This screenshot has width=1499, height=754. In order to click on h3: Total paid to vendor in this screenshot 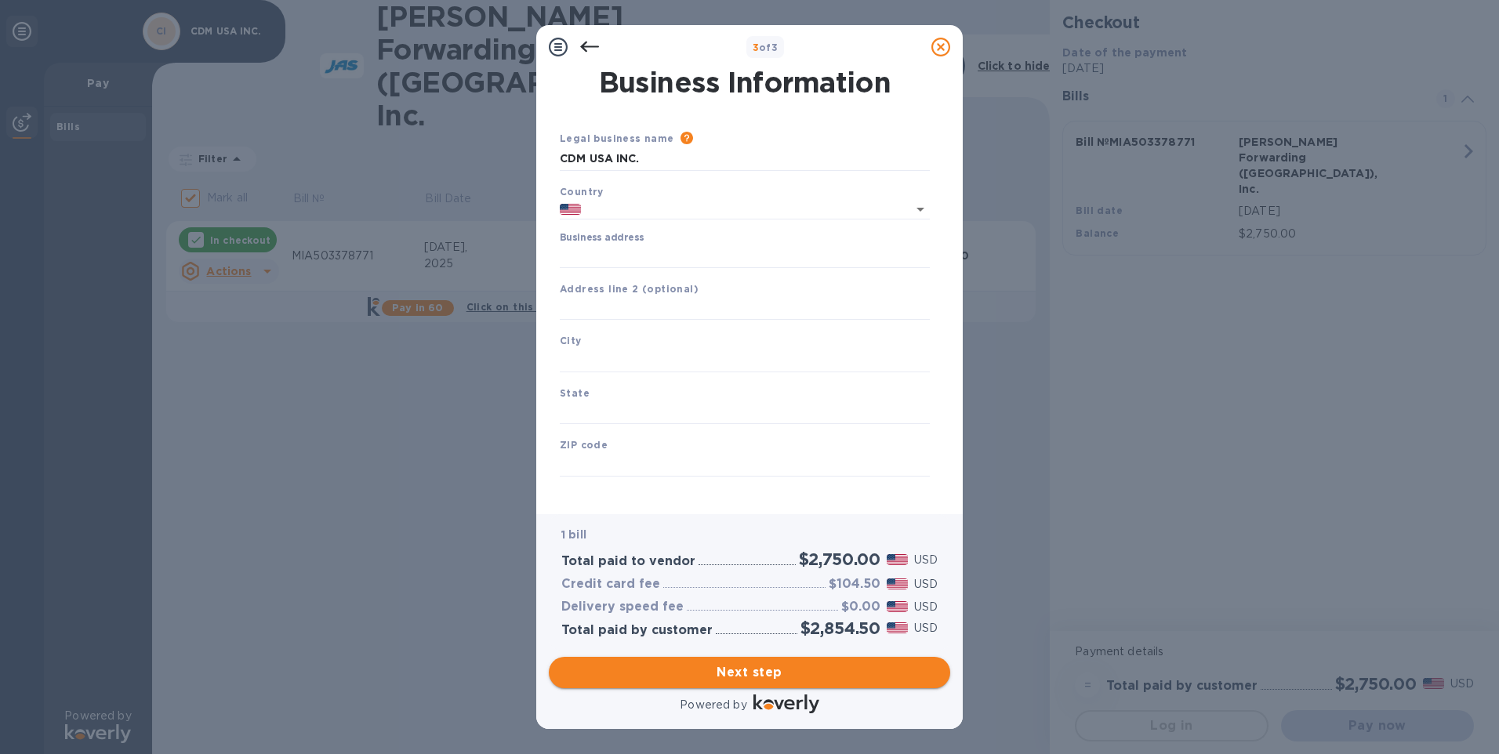, I will do `click(628, 561)`.